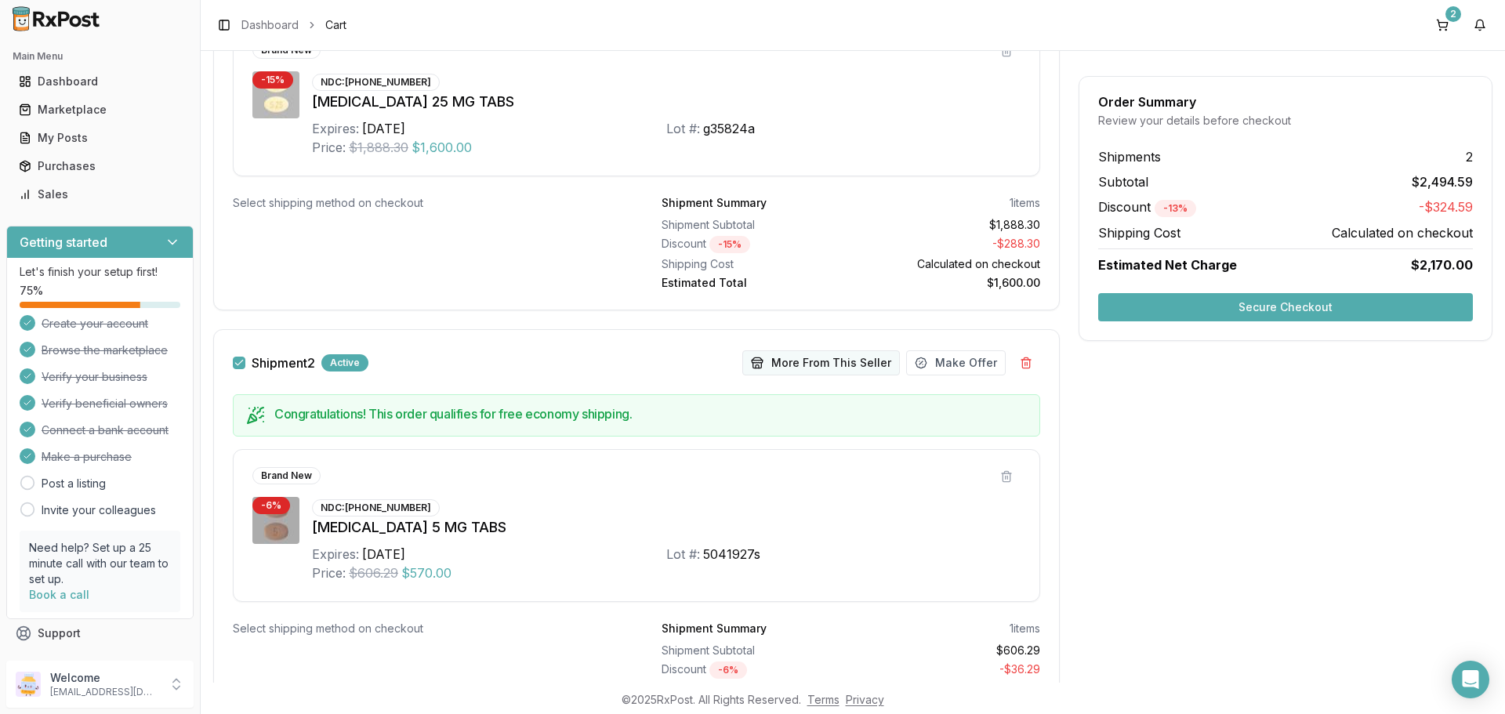  I want to click on div: Sales, so click(100, 194).